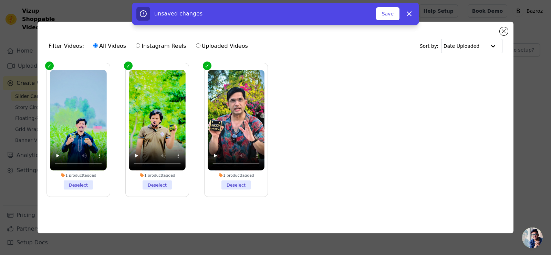 This screenshot has height=255, width=551. Describe the element at coordinates (461, 46) in the screenshot. I see `div: Sort by:` at that location.